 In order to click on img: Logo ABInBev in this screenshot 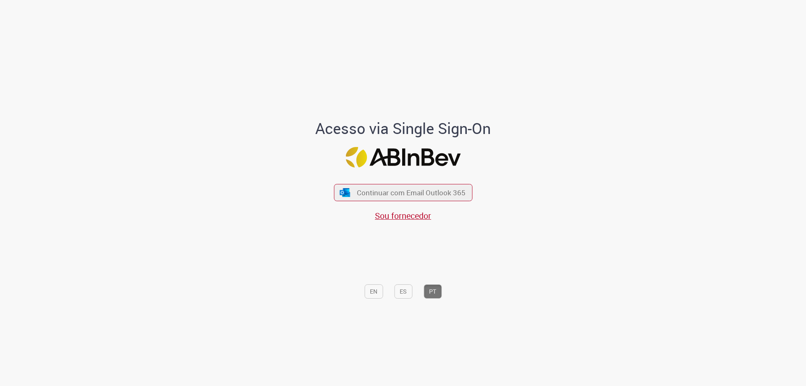, I will do `click(403, 157)`.